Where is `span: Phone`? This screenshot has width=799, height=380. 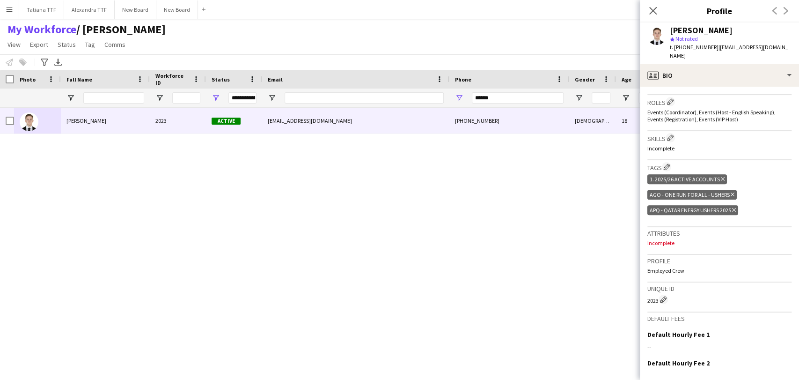 span: Phone is located at coordinates (463, 79).